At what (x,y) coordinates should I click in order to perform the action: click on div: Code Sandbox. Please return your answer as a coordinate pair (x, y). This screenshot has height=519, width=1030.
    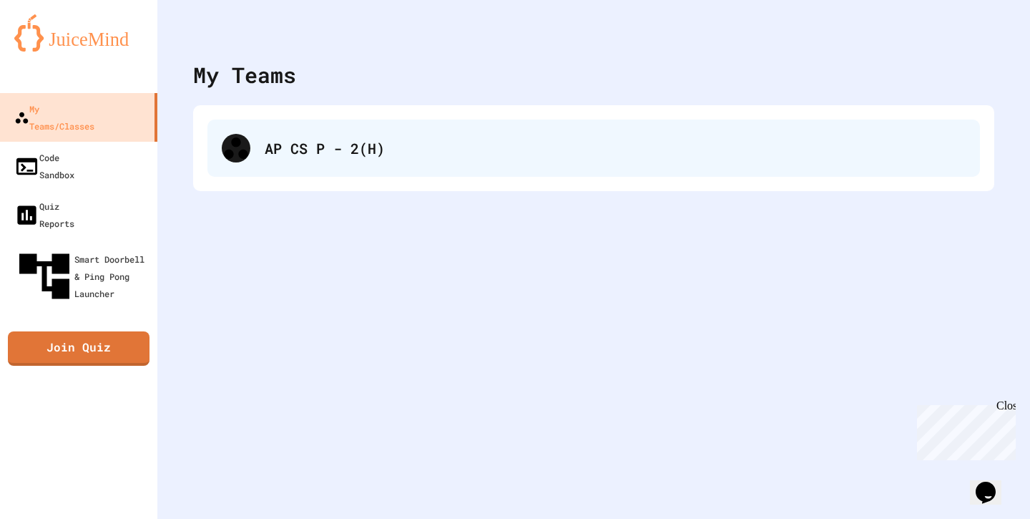
    Looking at the image, I should click on (44, 166).